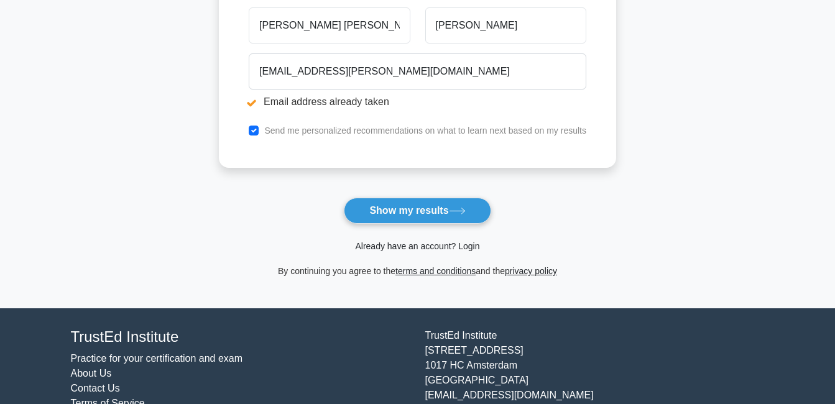  What do you see at coordinates (417, 271) in the screenshot?
I see `div: By continuing you agree to the and the` at bounding box center [417, 271].